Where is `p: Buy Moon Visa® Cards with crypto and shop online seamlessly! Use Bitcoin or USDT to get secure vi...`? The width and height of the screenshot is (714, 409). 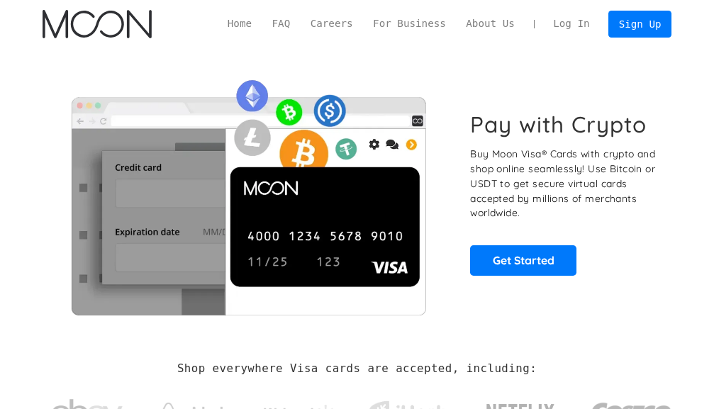
p: Buy Moon Visa® Cards with crypto and shop online seamlessly! Use Bitcoin or USDT to get secure vi... is located at coordinates (564, 184).